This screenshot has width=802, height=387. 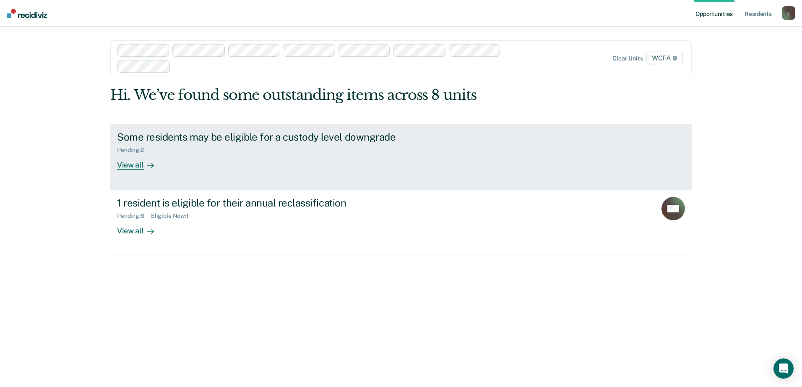 I want to click on div: Open Intercom Messenger, so click(x=783, y=368).